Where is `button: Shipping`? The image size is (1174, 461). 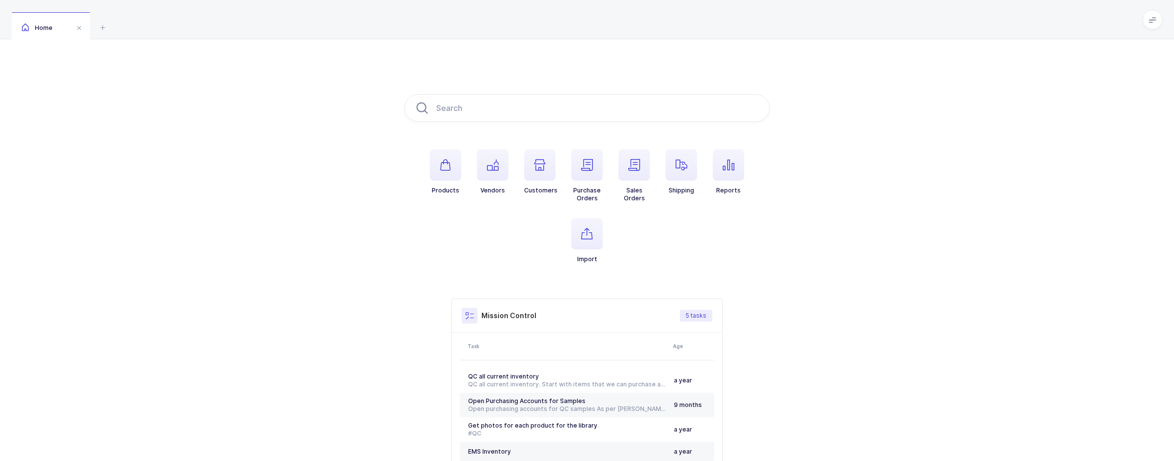
button: Shipping is located at coordinates (681, 172).